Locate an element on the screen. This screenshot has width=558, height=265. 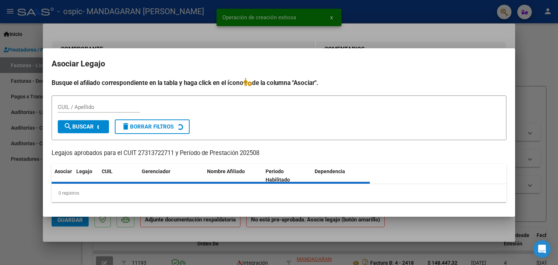
div: 0 registros is located at coordinates (279, 193).